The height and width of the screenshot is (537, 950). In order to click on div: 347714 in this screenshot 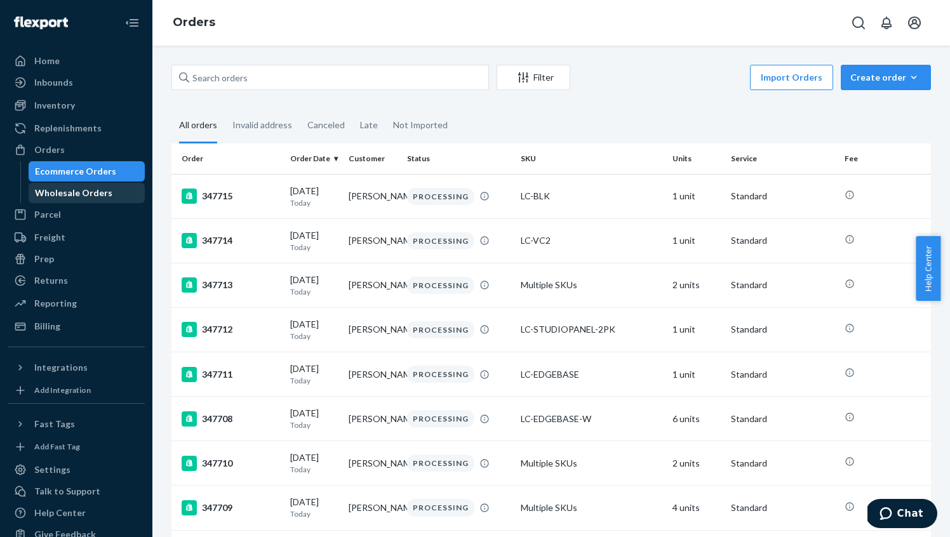, I will do `click(231, 241)`.